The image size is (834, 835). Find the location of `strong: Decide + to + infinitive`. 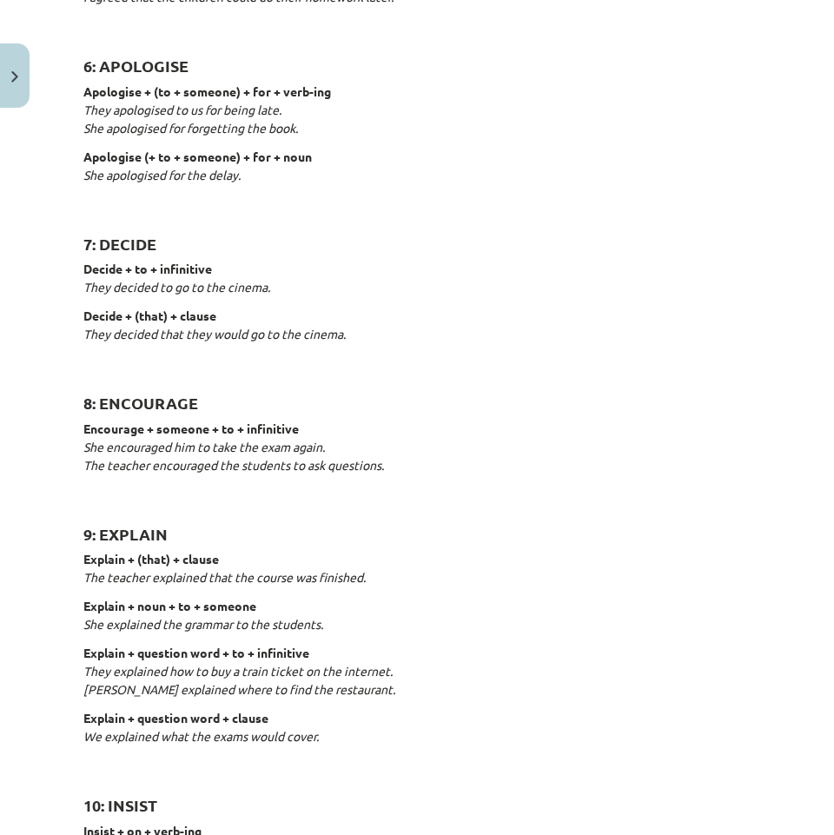

strong: Decide + to + infinitive is located at coordinates (148, 268).